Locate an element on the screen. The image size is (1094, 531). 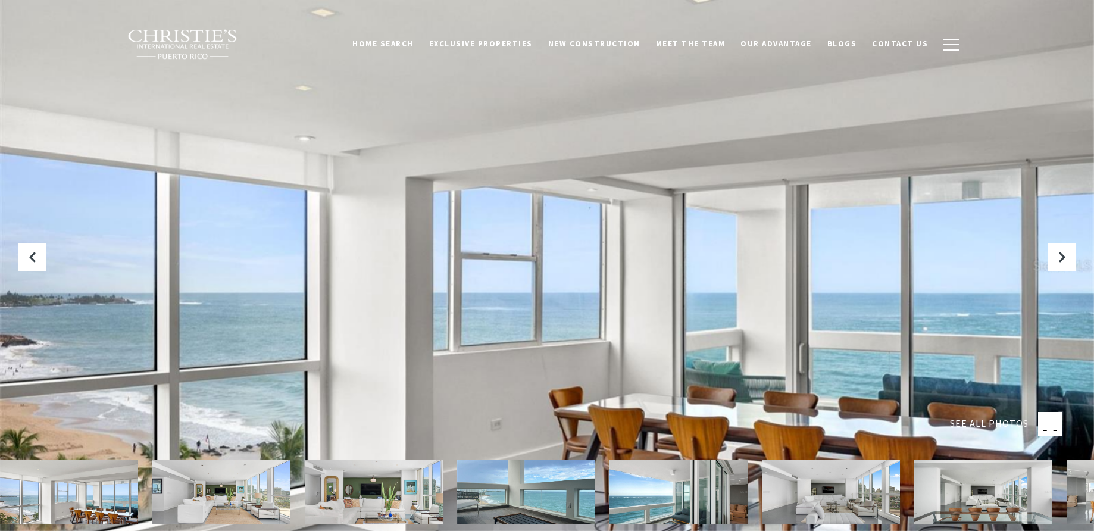
a: Meet the Team is located at coordinates (691, 44).